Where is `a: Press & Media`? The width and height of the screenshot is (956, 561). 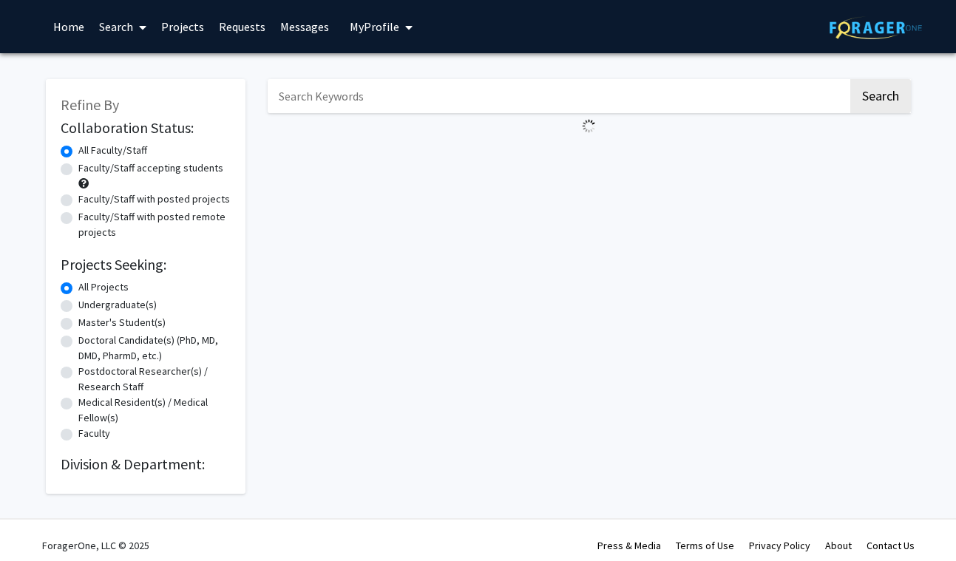 a: Press & Media is located at coordinates (629, 546).